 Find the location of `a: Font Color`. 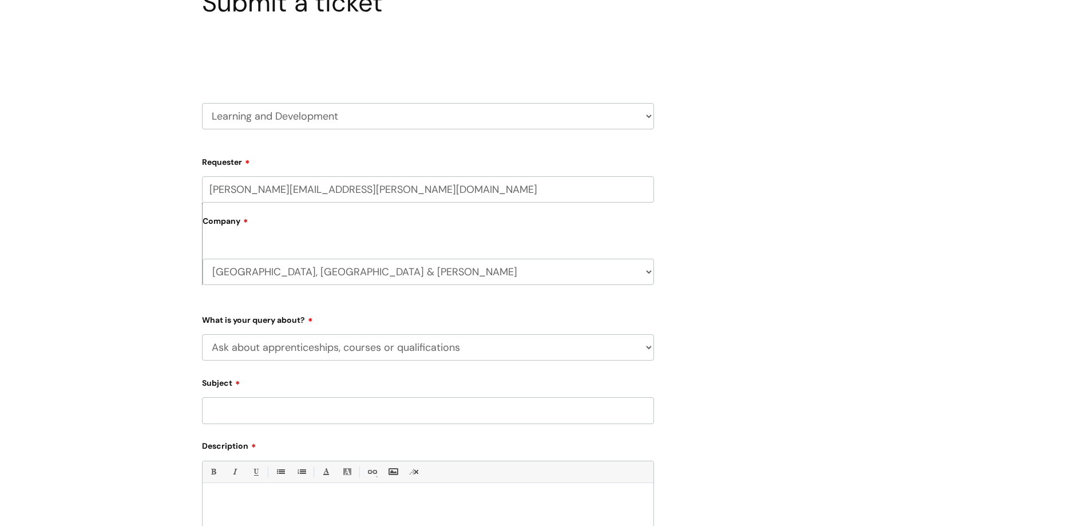

a: Font Color is located at coordinates (326, 472).